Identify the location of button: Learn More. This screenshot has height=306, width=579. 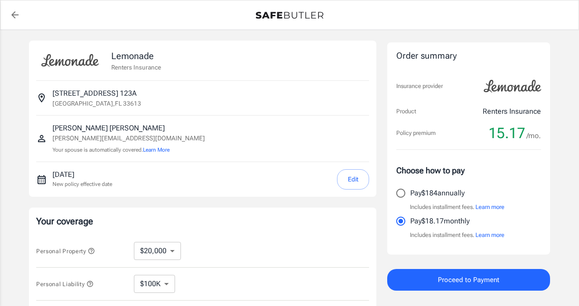
(156, 150).